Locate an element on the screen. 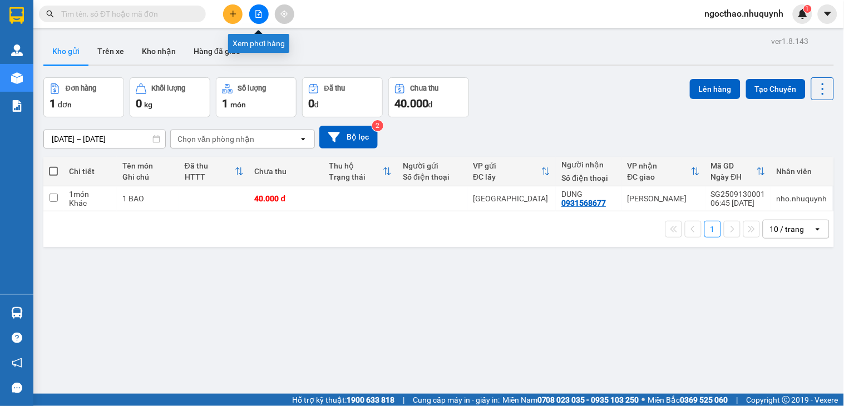  div: 40.000 đ is located at coordinates (286, 199).